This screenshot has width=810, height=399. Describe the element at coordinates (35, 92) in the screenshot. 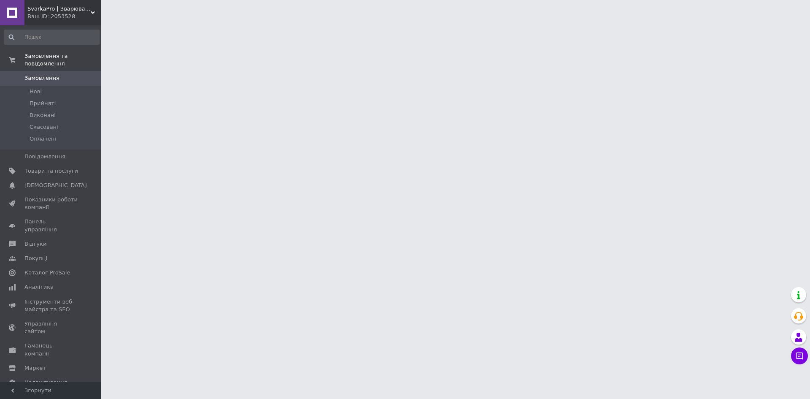

I see `span: Нові` at that location.